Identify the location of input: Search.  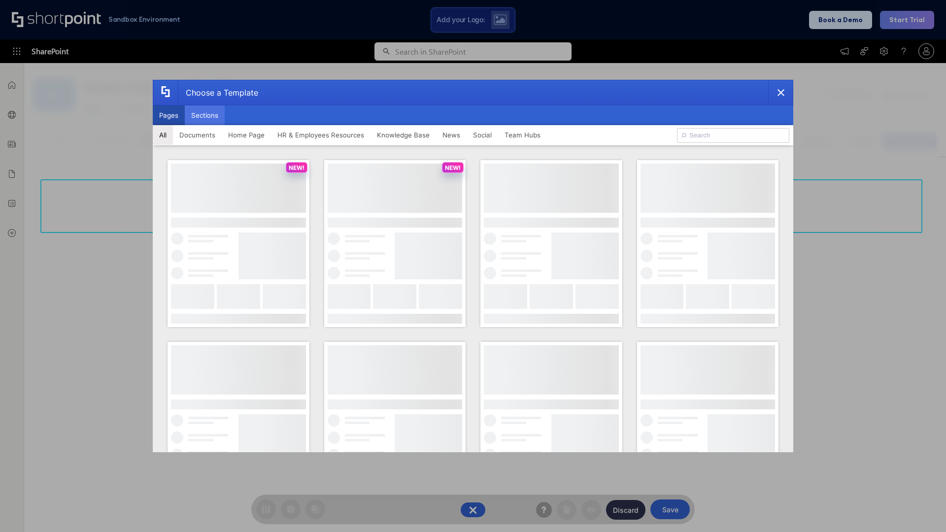
(733, 135).